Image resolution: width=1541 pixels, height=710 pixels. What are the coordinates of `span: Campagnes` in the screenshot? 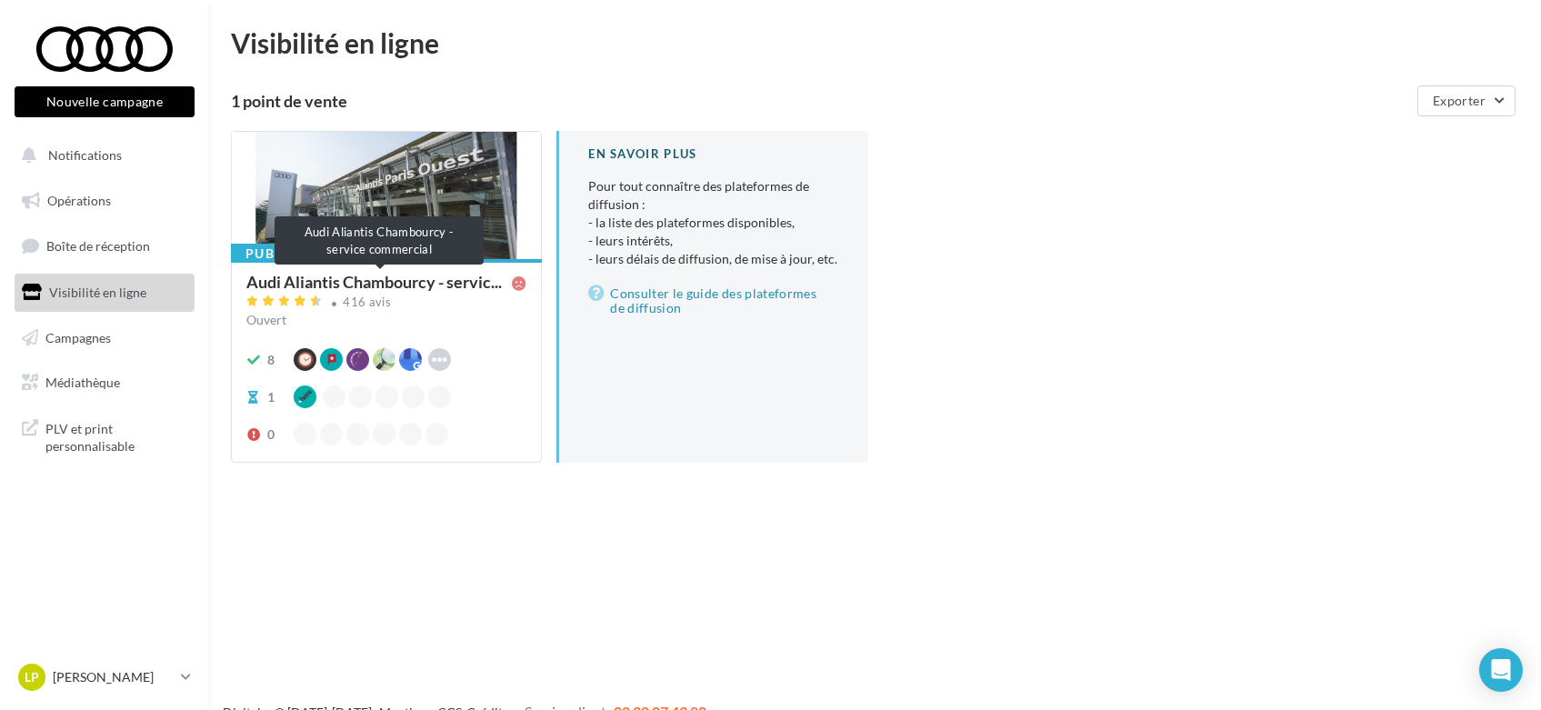 It's located at (78, 336).